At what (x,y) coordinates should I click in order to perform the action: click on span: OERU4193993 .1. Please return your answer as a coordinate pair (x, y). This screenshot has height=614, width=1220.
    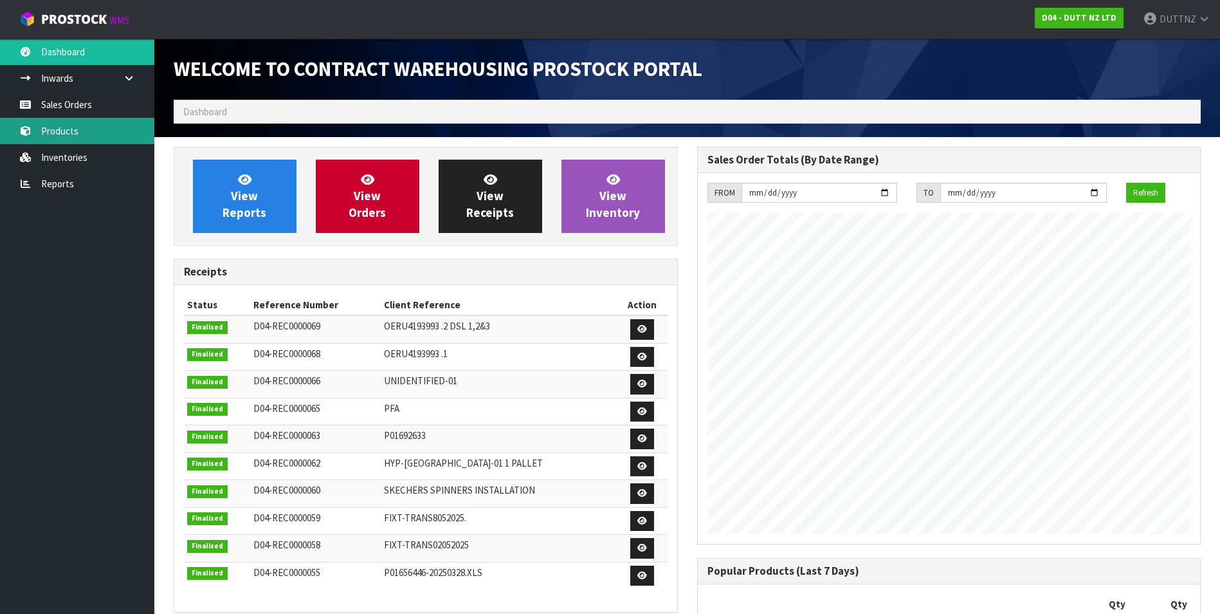
    Looking at the image, I should click on (416, 353).